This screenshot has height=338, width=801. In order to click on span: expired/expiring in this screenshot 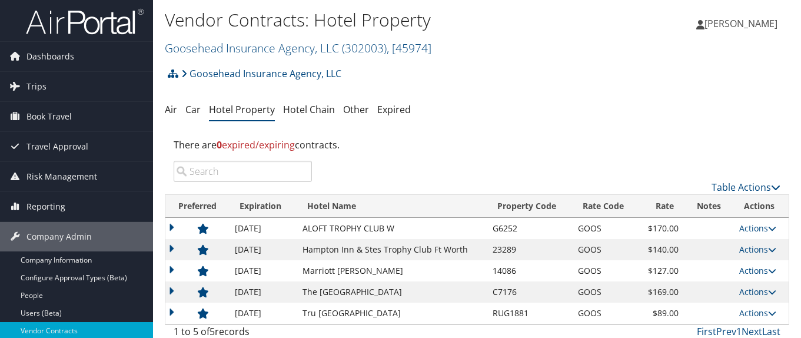, I will do `click(255, 145)`.